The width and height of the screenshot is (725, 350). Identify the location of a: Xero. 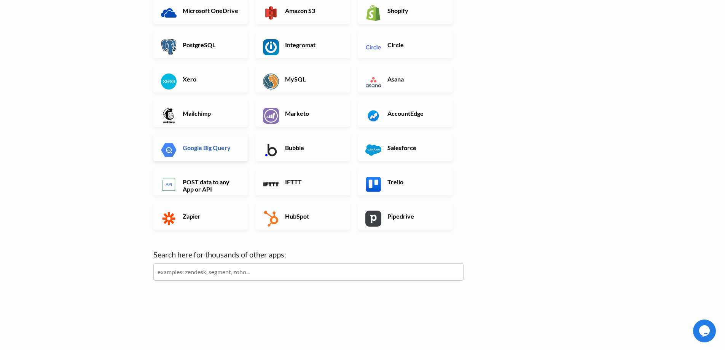
(201, 79).